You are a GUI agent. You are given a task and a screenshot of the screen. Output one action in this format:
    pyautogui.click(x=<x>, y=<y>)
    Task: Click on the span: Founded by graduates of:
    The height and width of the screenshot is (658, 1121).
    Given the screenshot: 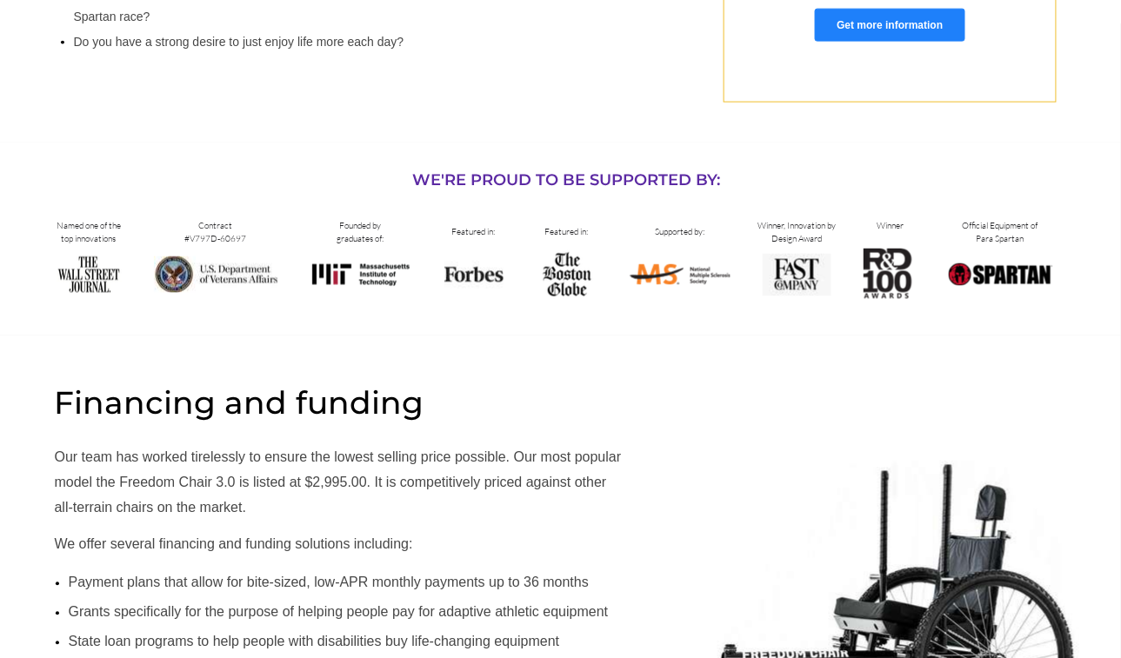 What is the action you would take?
    pyautogui.click(x=361, y=232)
    